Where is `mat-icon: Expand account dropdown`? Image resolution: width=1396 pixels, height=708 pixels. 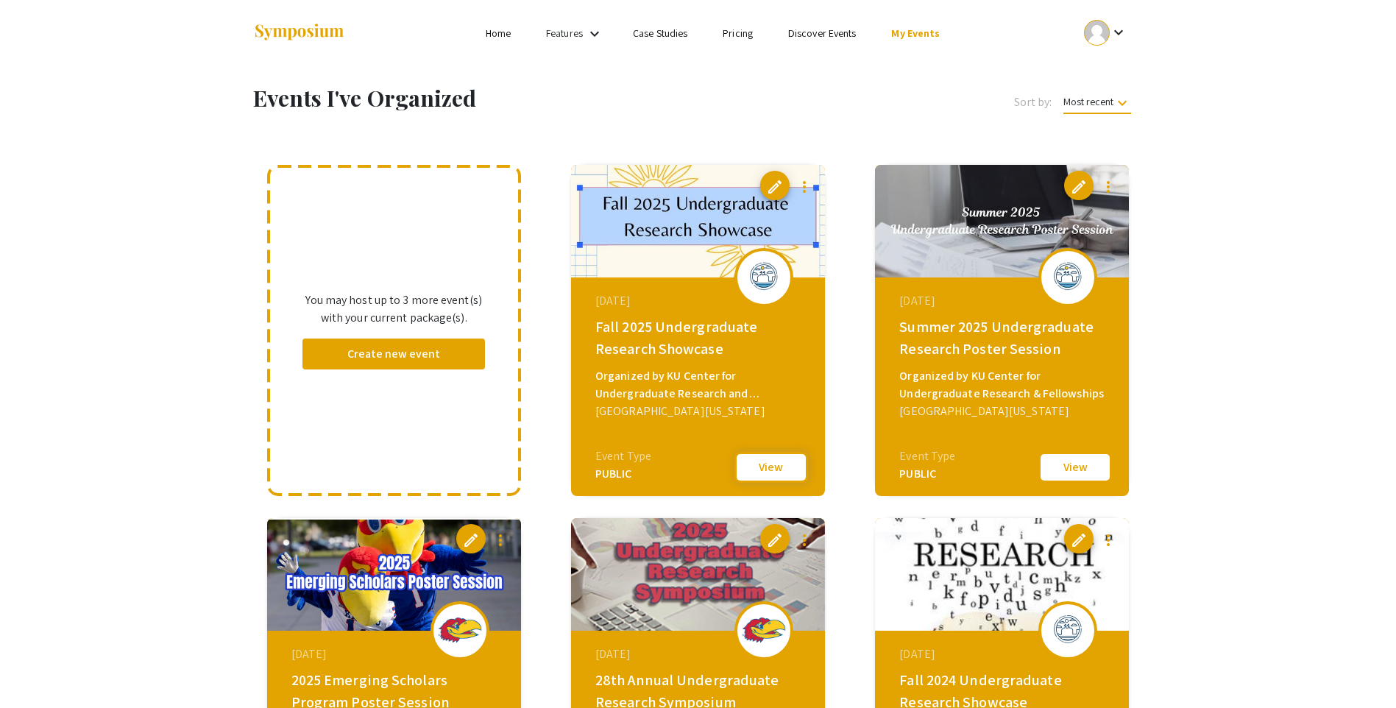
mat-icon: Expand account dropdown is located at coordinates (1118, 32).